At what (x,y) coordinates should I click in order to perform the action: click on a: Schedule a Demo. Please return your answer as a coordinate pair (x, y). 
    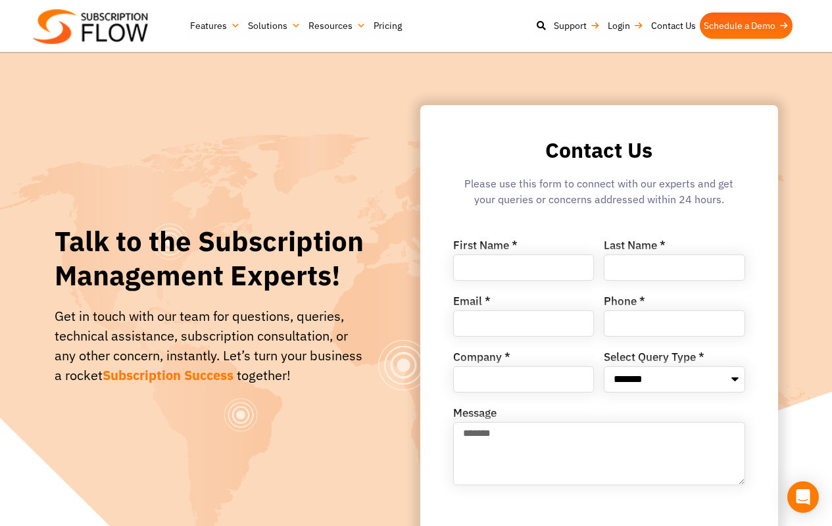
    Looking at the image, I should click on (746, 26).